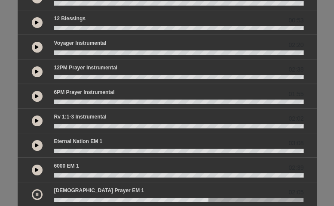 This screenshot has height=206, width=334. I want to click on span: 02:39, so click(296, 167).